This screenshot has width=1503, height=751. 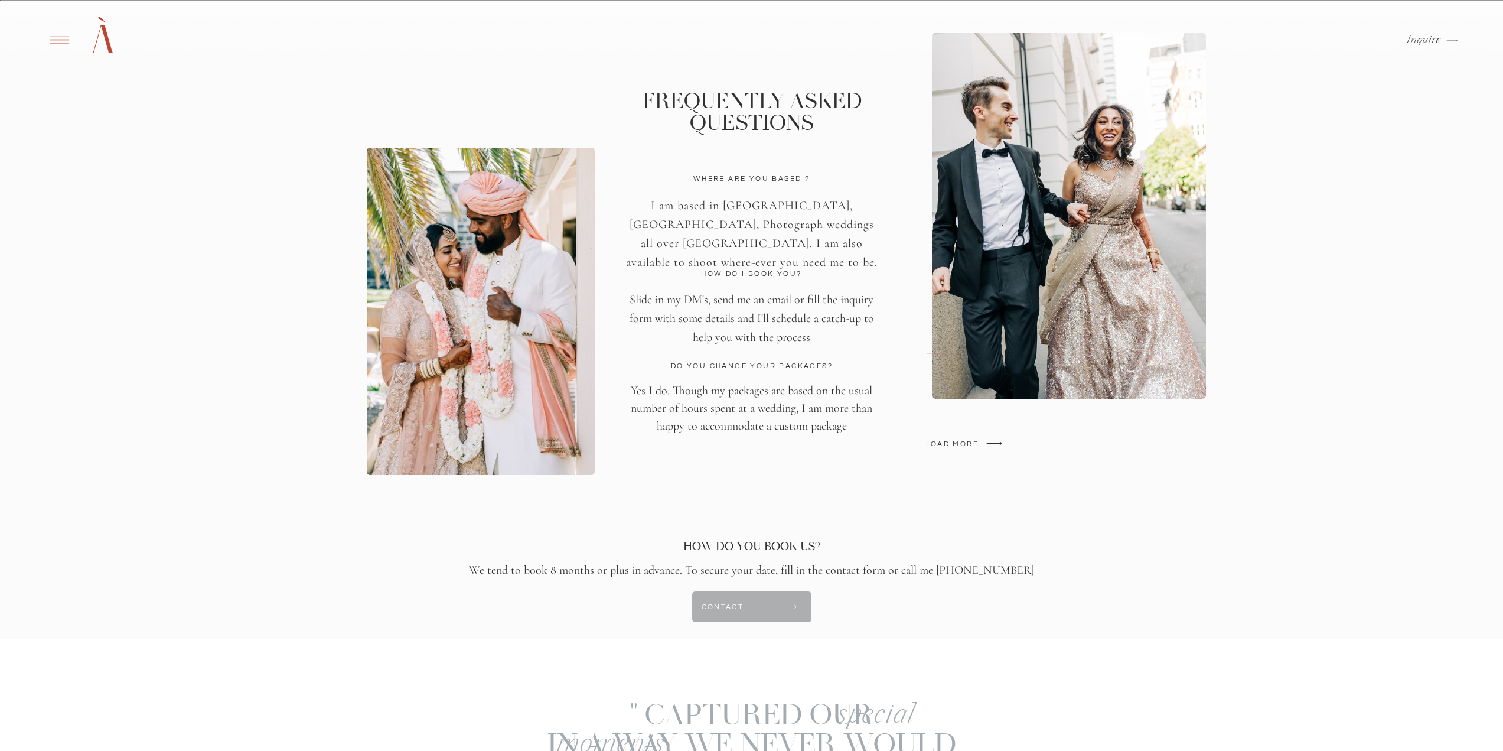 I want to click on h2: Where are you baseD ?, so click(x=752, y=182).